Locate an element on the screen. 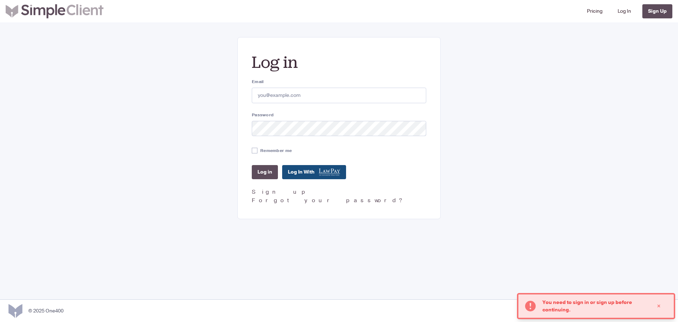 The width and height of the screenshot is (678, 322). p: You need to sign in or sign up before continuing. is located at coordinates (596, 306).